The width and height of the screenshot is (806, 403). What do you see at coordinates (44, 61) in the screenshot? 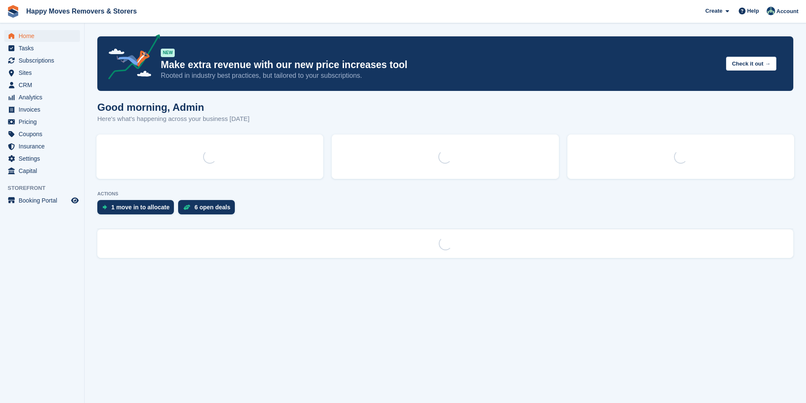
I see `span: Subscriptions` at bounding box center [44, 61].